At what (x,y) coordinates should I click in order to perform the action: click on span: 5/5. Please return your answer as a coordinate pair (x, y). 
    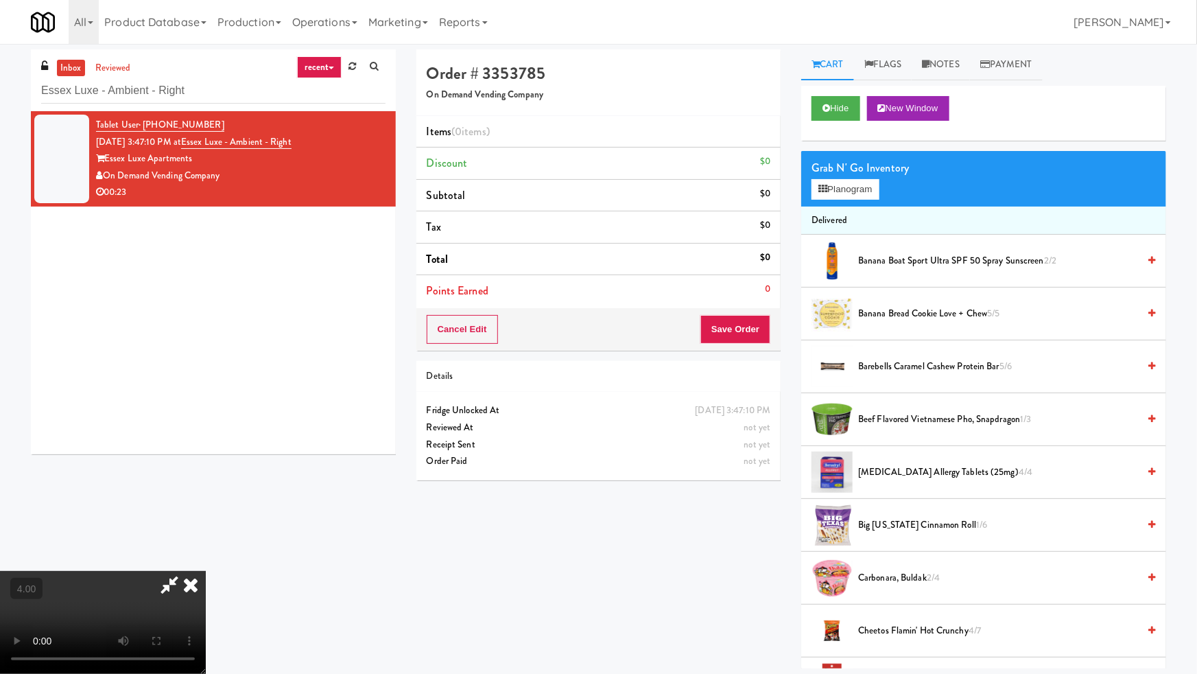
    Looking at the image, I should click on (993, 313).